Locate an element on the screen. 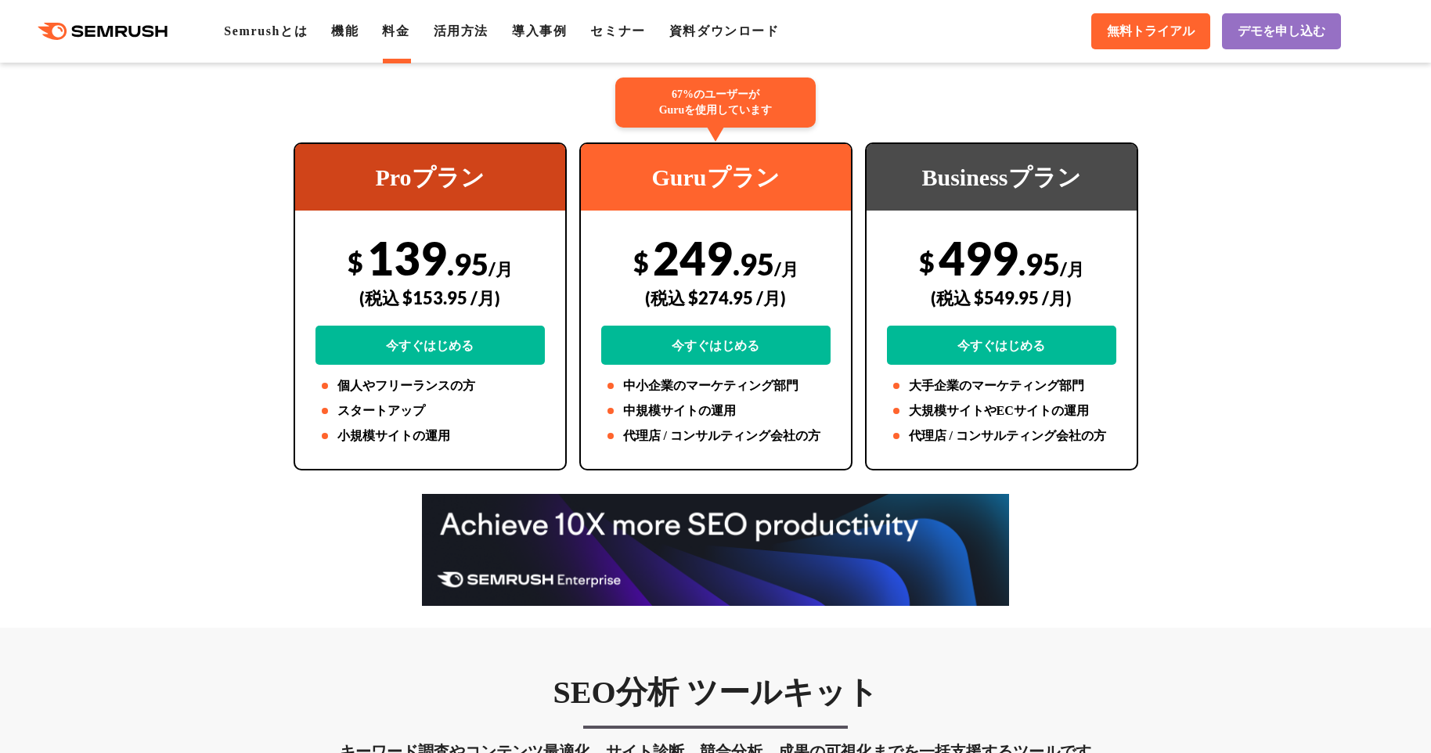  a: 料金 is located at coordinates (395, 31).